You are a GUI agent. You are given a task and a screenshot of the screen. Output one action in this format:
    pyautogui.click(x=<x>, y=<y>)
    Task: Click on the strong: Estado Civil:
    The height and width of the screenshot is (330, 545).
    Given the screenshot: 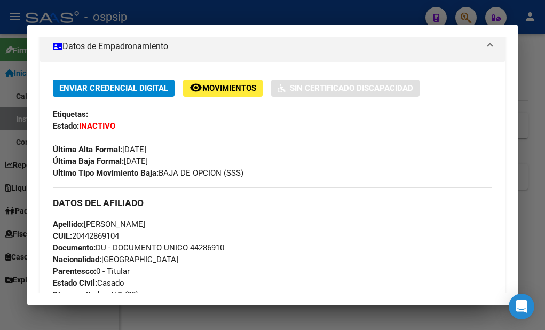 What is the action you would take?
    pyautogui.click(x=75, y=283)
    